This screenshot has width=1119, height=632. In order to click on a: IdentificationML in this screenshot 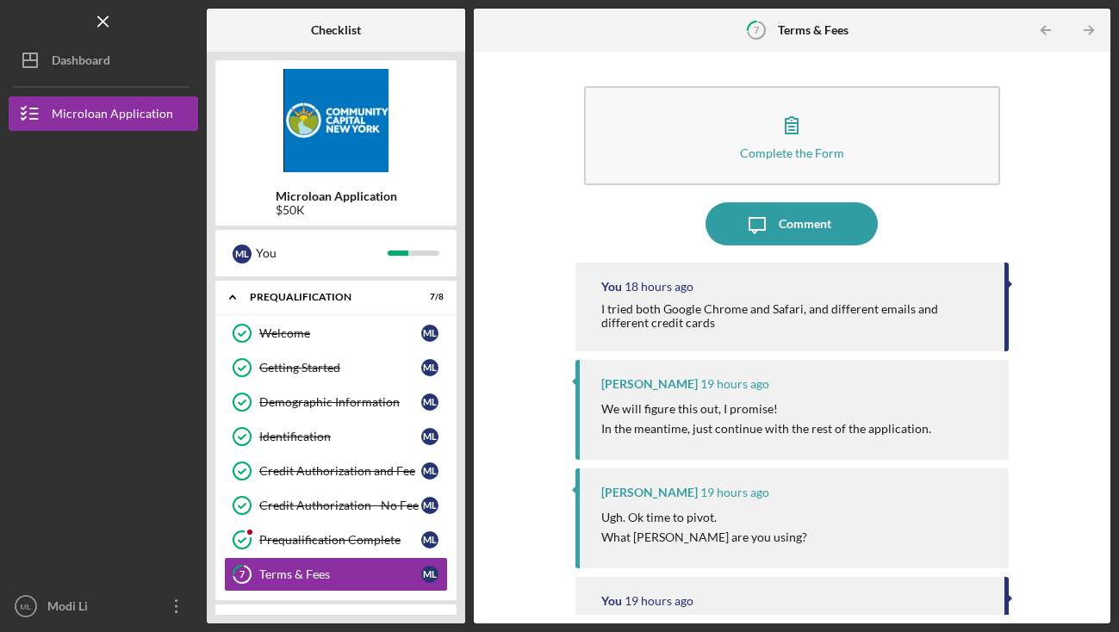, I will do `click(336, 437)`.